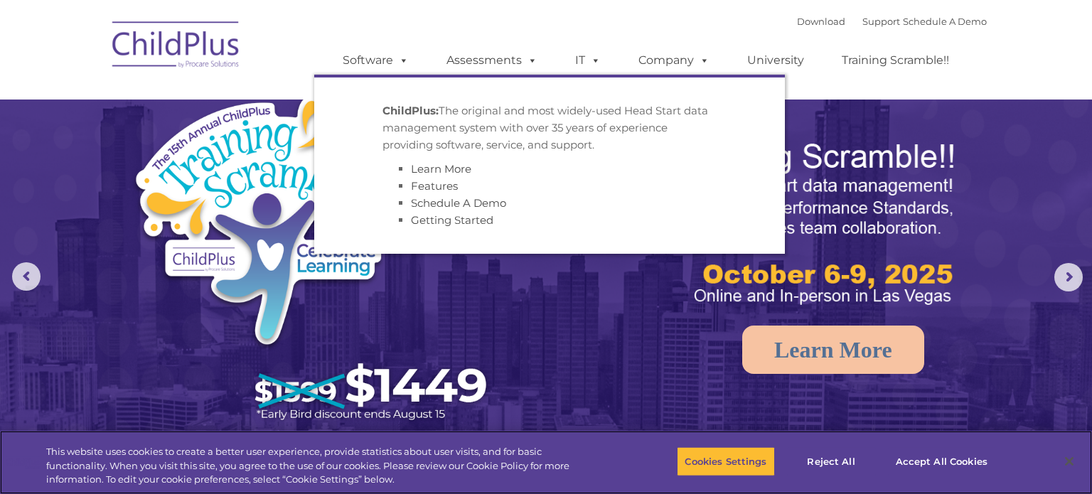  Describe the element at coordinates (1069, 461) in the screenshot. I see `button: Close` at that location.